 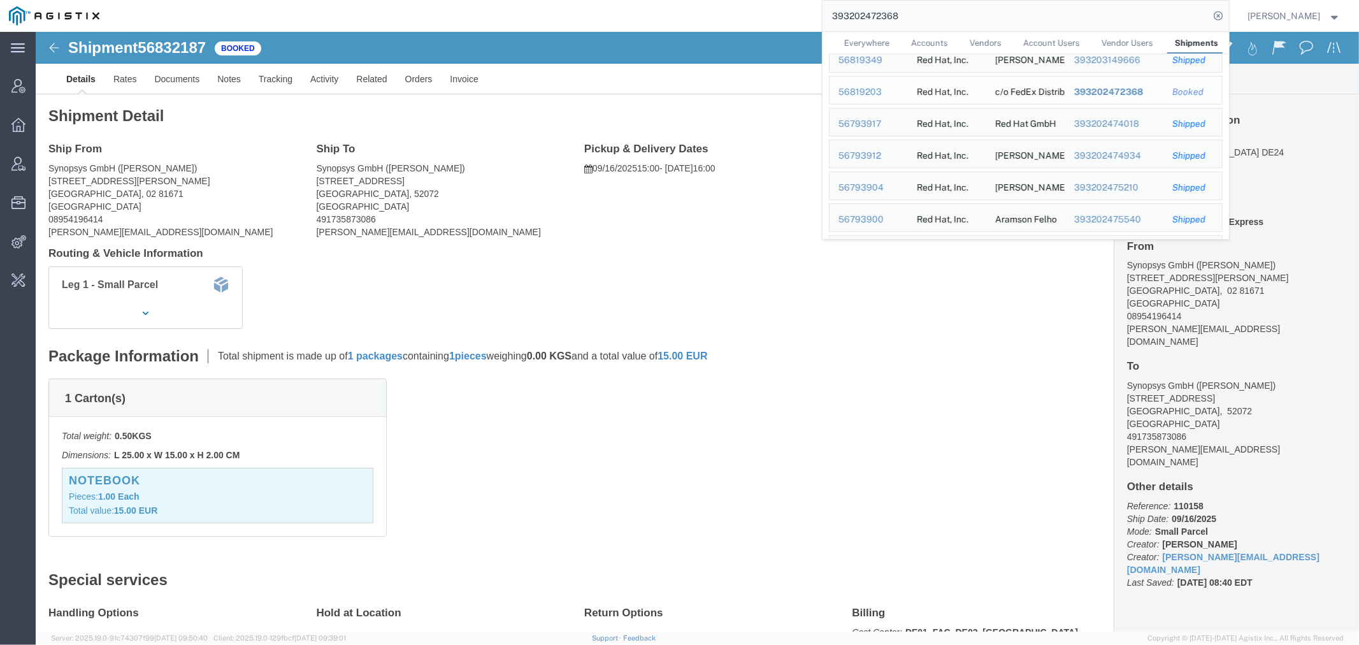 What do you see at coordinates (1026, 90) in the screenshot?
I see `div: c/o FedEx Distribution Facility` at bounding box center [1026, 90].